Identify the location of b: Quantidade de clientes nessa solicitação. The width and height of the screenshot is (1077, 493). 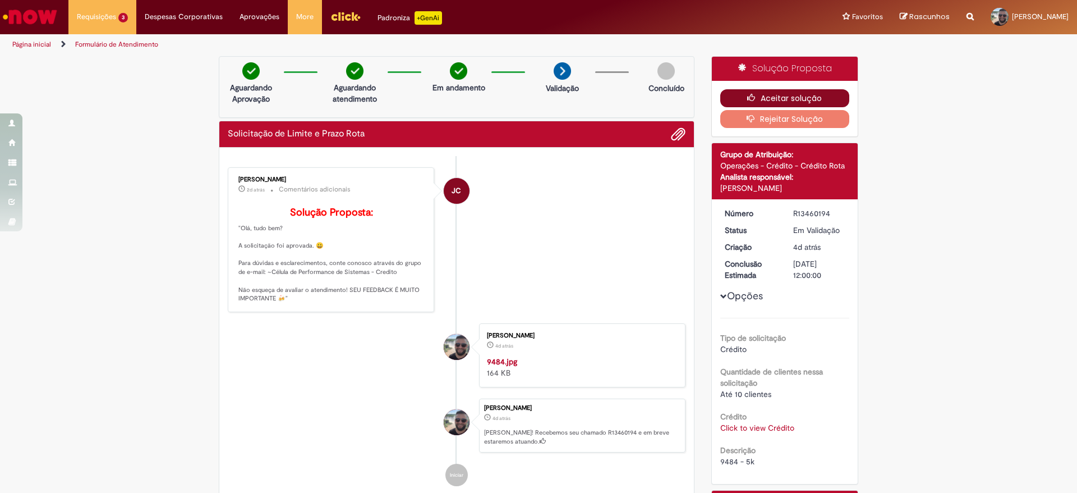
(772, 377).